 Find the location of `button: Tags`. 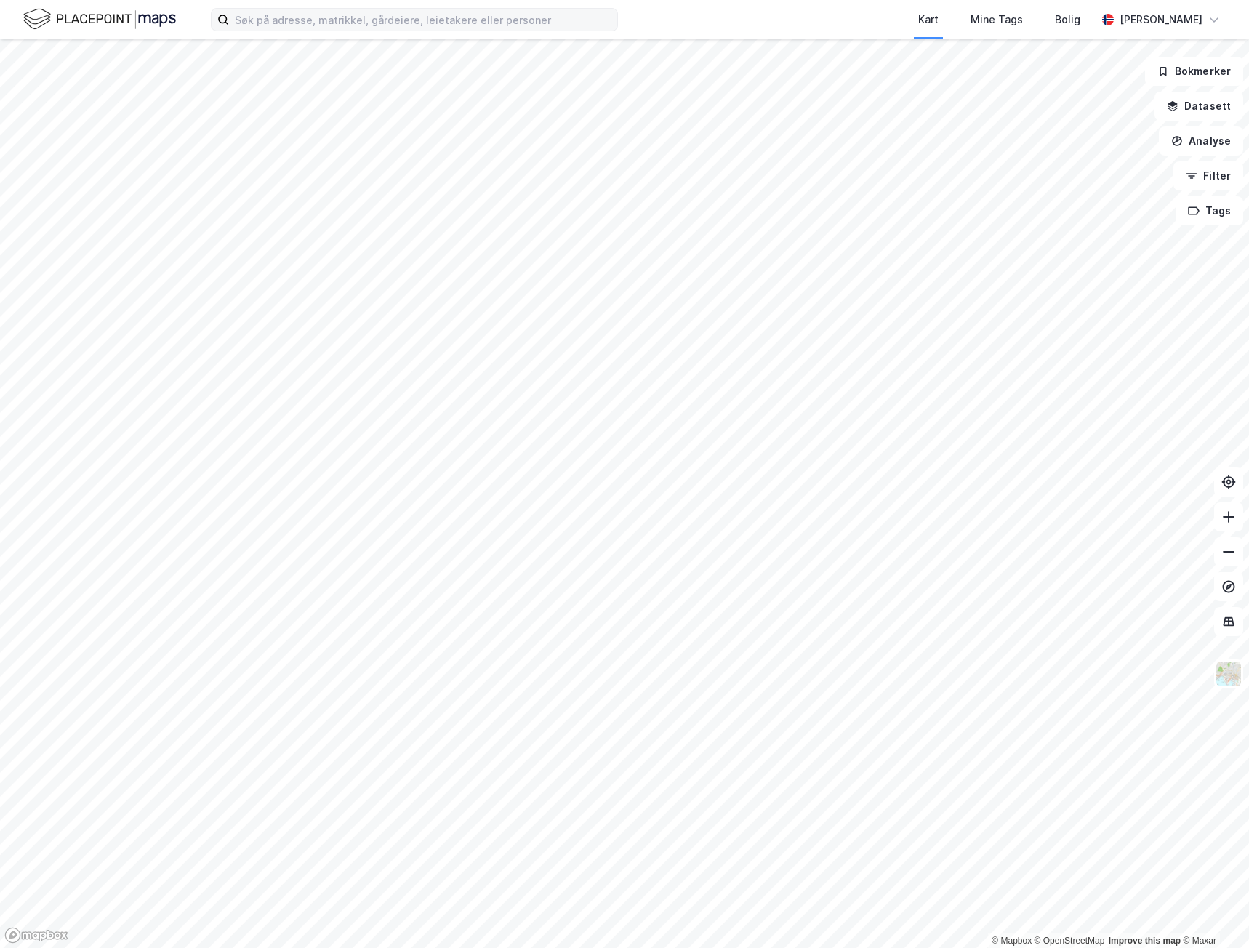

button: Tags is located at coordinates (1209, 211).